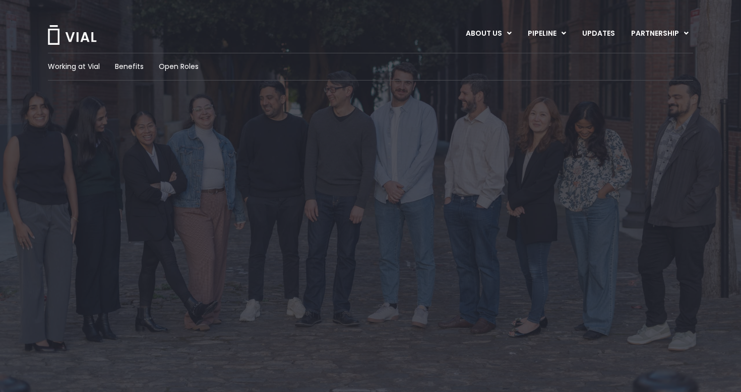  I want to click on span: Working at Vial, so click(74, 67).